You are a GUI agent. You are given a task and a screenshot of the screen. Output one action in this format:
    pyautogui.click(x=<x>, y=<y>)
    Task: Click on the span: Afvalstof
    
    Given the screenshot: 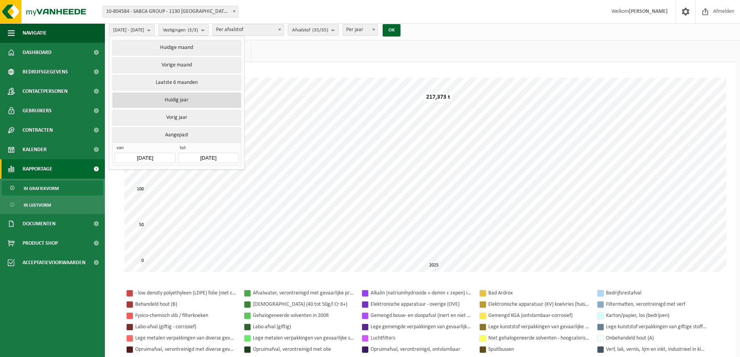 What is the action you would take?
    pyautogui.click(x=310, y=30)
    